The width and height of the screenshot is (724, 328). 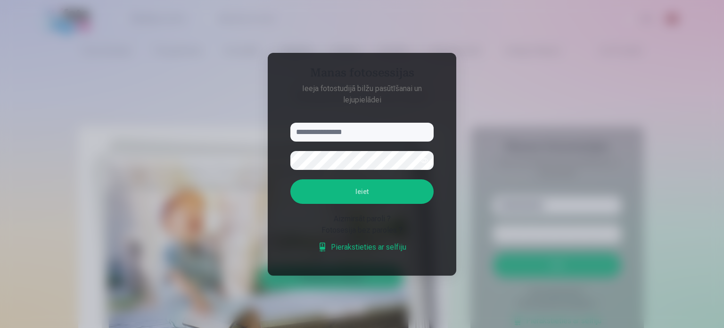 What do you see at coordinates (362, 191) in the screenshot?
I see `button: Ieiet` at bounding box center [362, 191].